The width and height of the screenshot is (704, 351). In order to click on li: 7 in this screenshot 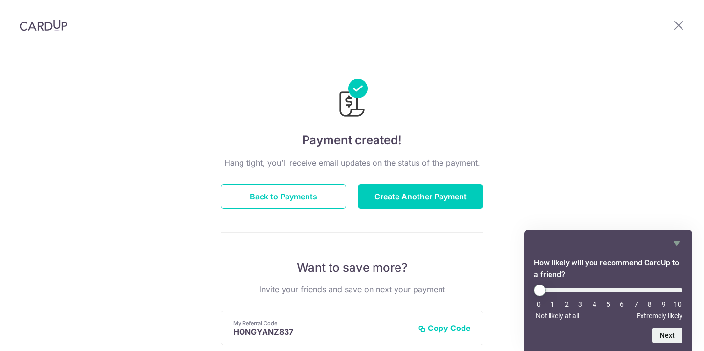, I will do `click(636, 304)`.